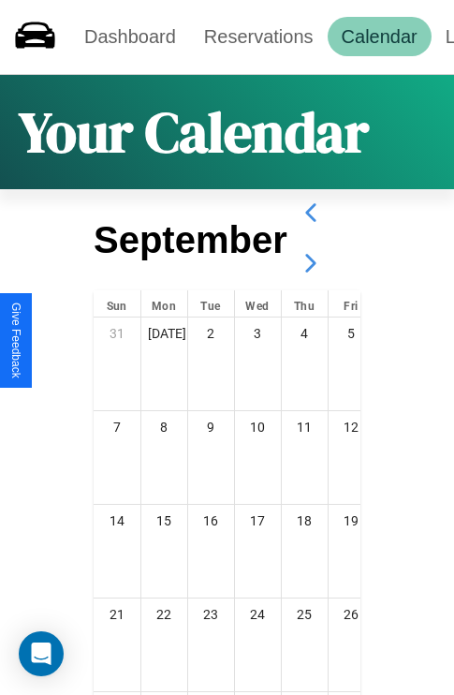  Describe the element at coordinates (304, 521) in the screenshot. I see `div: 18` at that location.